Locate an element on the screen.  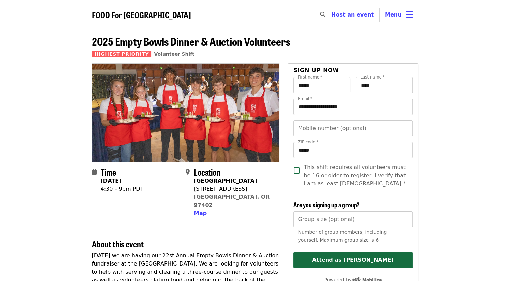
a: Host an event is located at coordinates (353, 14).